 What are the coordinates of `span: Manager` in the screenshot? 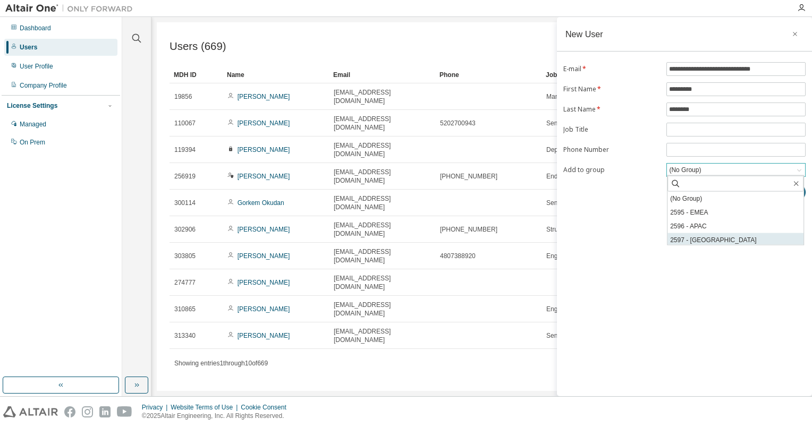 It's located at (558, 97).